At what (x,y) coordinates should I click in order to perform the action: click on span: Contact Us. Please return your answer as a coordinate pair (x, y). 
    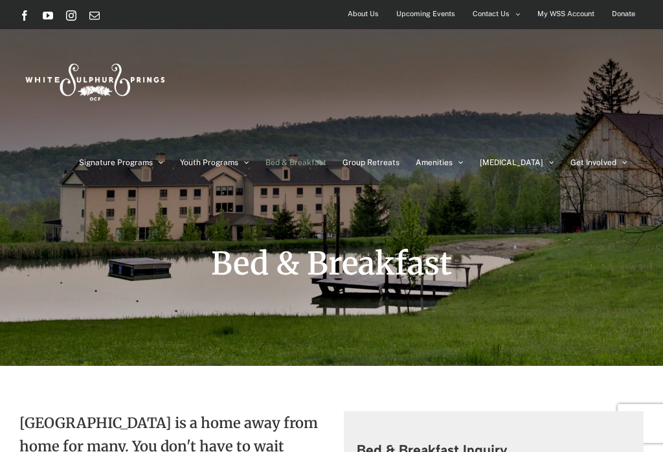
    Looking at the image, I should click on (491, 14).